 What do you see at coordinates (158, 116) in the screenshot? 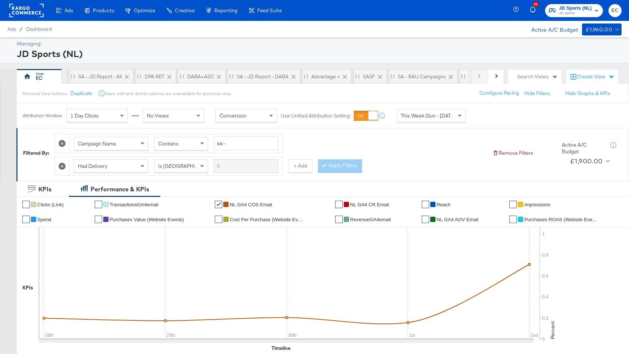
I see `span: No Views` at bounding box center [158, 116].